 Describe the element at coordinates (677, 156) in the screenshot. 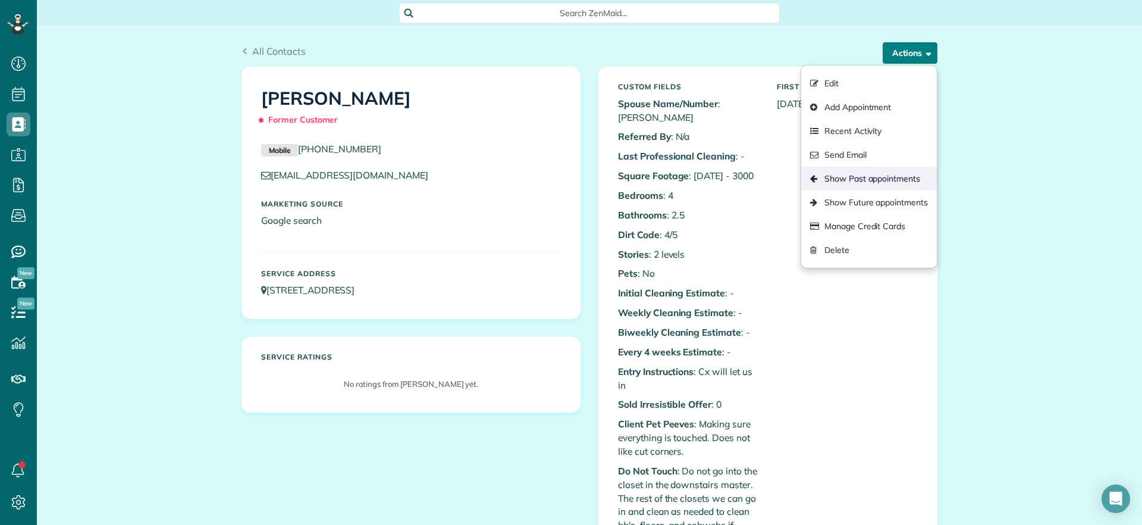

I see `b: Last Professional Cleaning` at that location.